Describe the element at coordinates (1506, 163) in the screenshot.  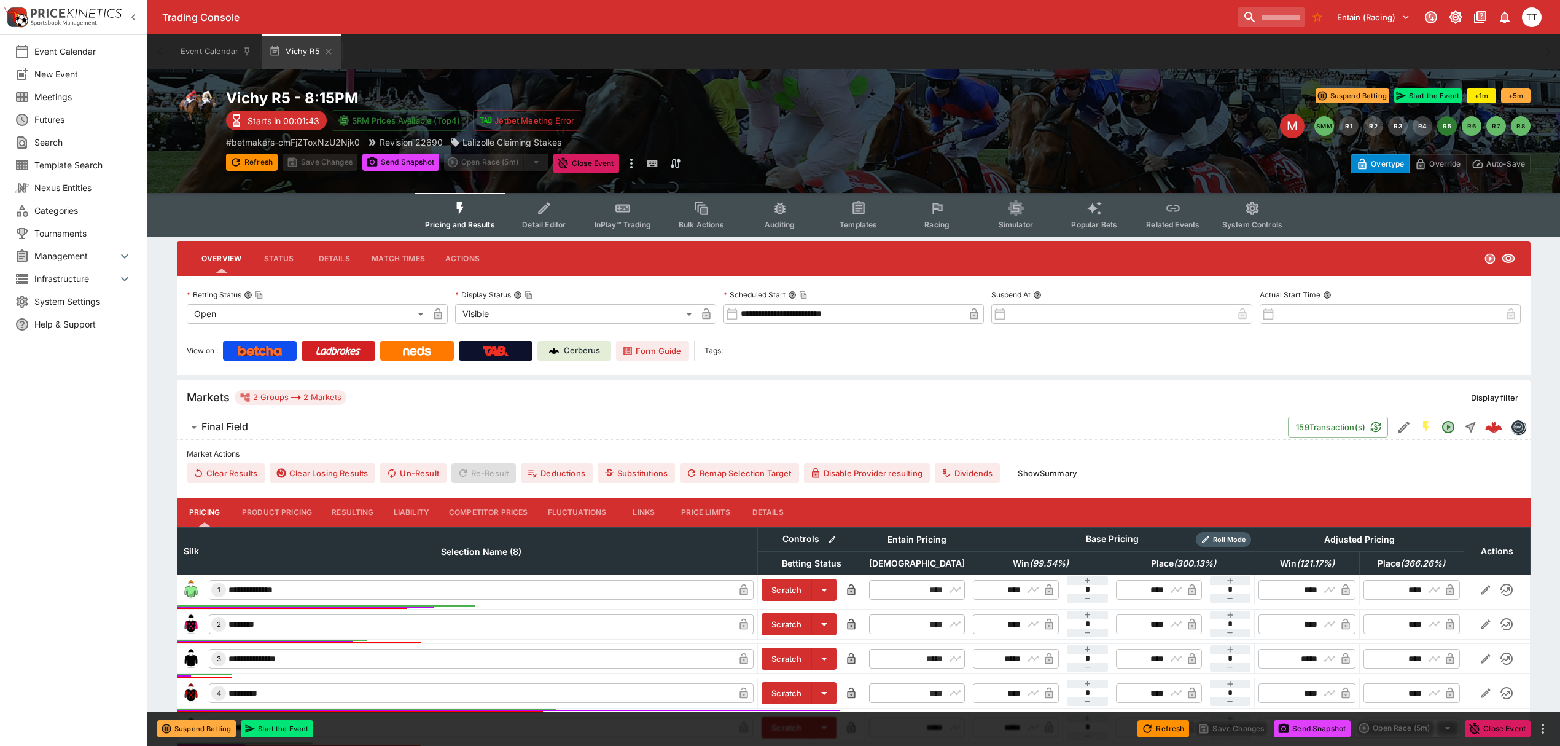
I see `p: Auto-Save` at that location.